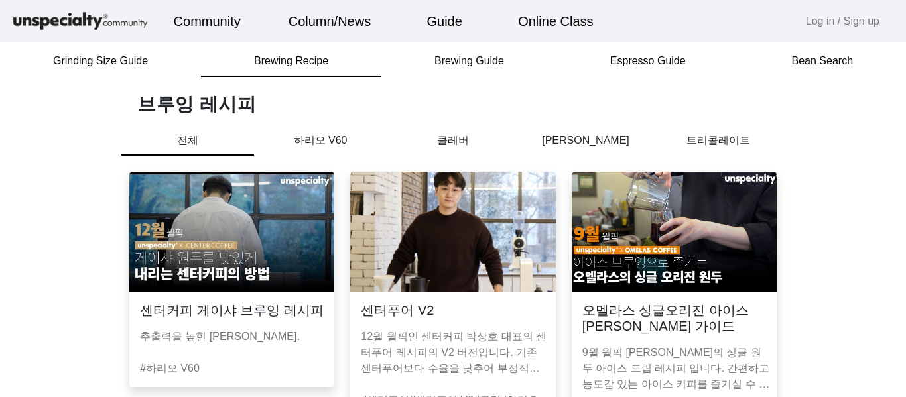  Describe the element at coordinates (444, 21) in the screenshot. I see `font: Guide` at that location.